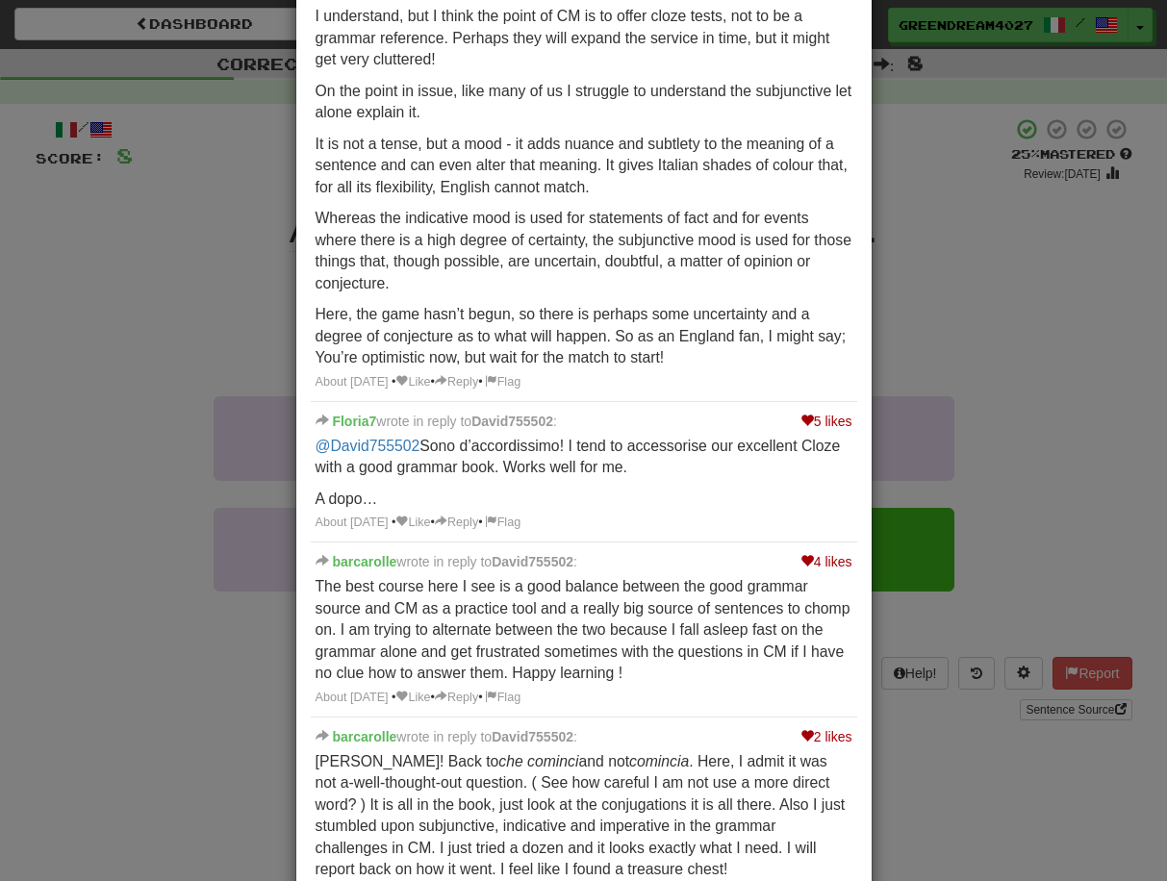 The width and height of the screenshot is (1167, 881). What do you see at coordinates (584, 337) in the screenshot?
I see `p: Here, the game hasn’t begun, so there is perhaps some uncertainty and a degree of conjecture as t...` at bounding box center [584, 337].